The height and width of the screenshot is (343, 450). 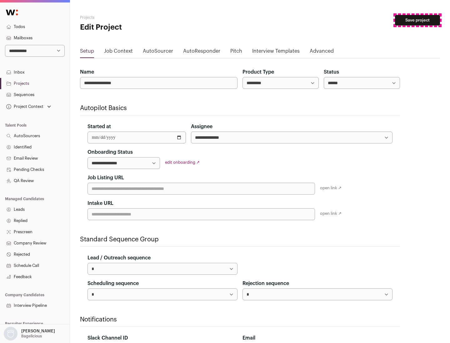 What do you see at coordinates (201, 52) in the screenshot?
I see `a: AutoResponder` at bounding box center [201, 52].